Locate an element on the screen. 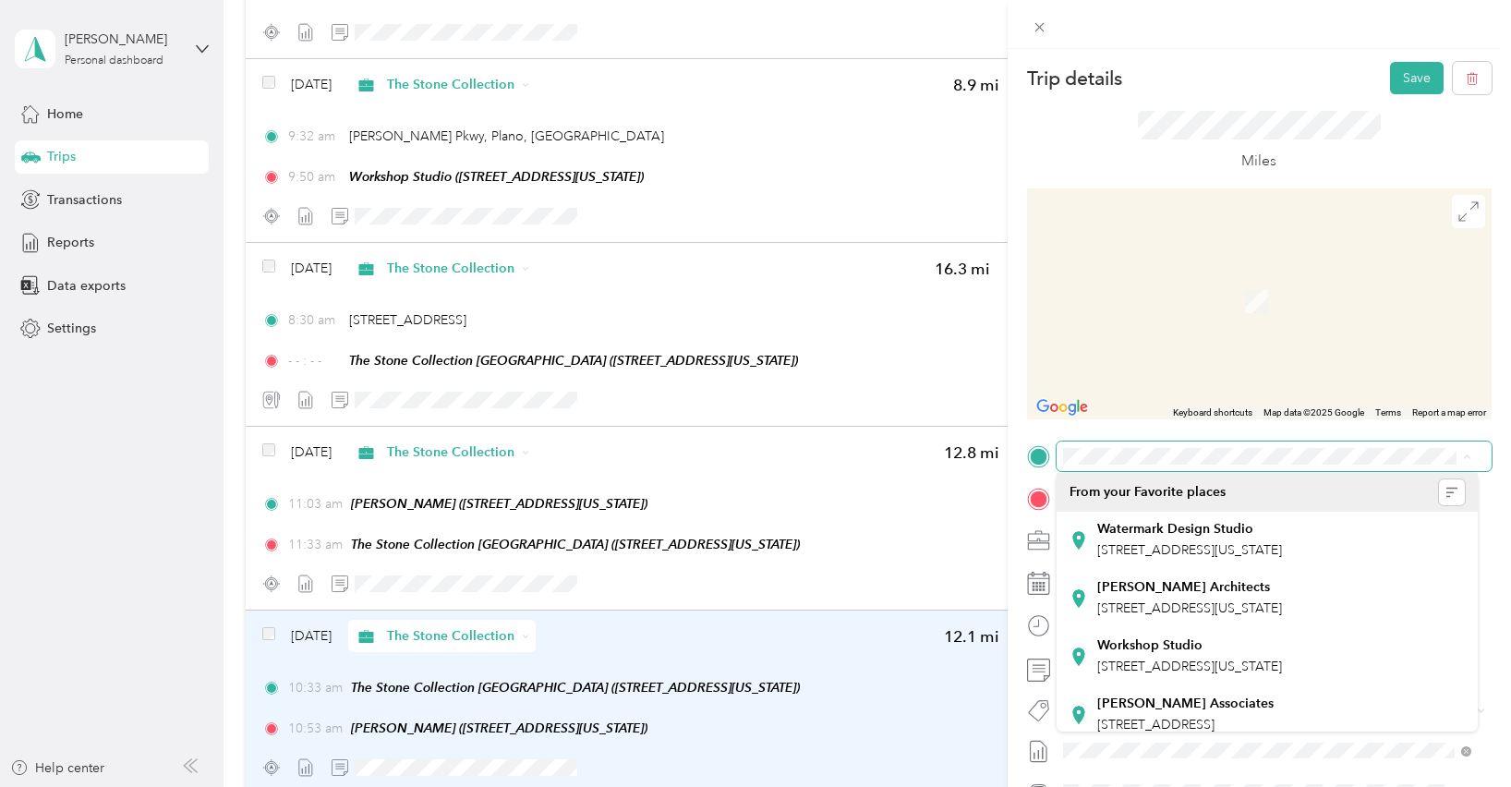 This screenshot has height=787, width=1511. a: Open this area in Google Maps (opens a new window) is located at coordinates (1062, 407).